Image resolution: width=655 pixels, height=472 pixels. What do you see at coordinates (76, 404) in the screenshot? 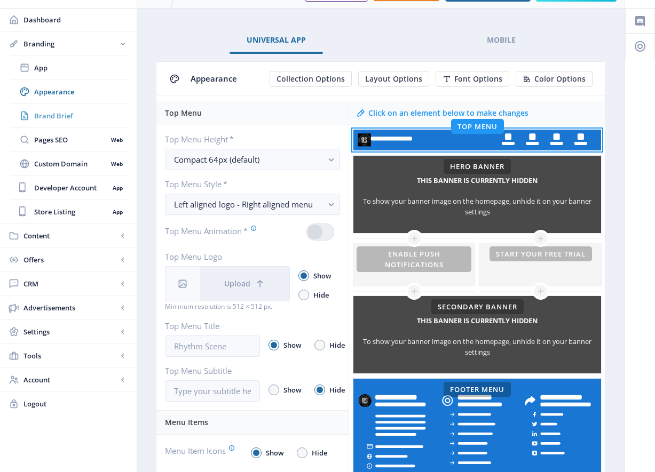
I see `span: Logout` at bounding box center [76, 404].